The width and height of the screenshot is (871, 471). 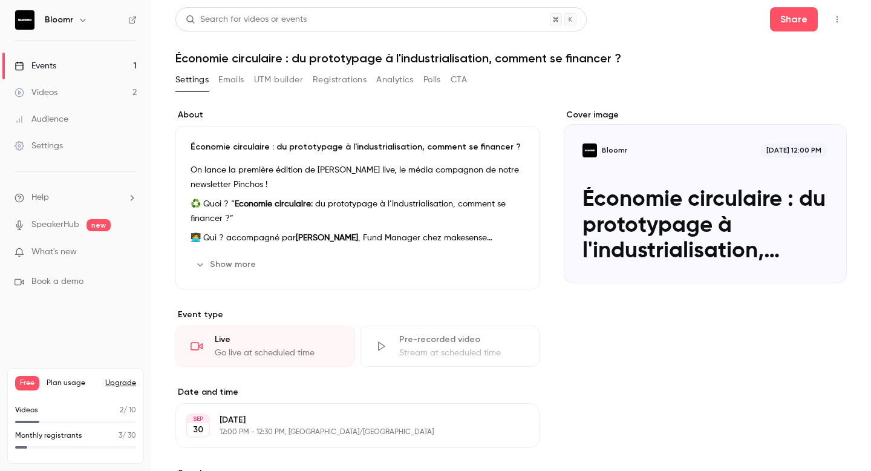 I want to click on div: Stream at scheduled time, so click(x=462, y=353).